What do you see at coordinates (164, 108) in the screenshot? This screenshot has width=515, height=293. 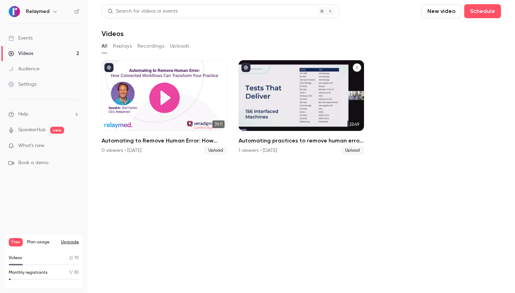 I see `li: Automating to Remove Human Error: How Connected Workflows Can Transform Your Practice` at bounding box center [164, 108].